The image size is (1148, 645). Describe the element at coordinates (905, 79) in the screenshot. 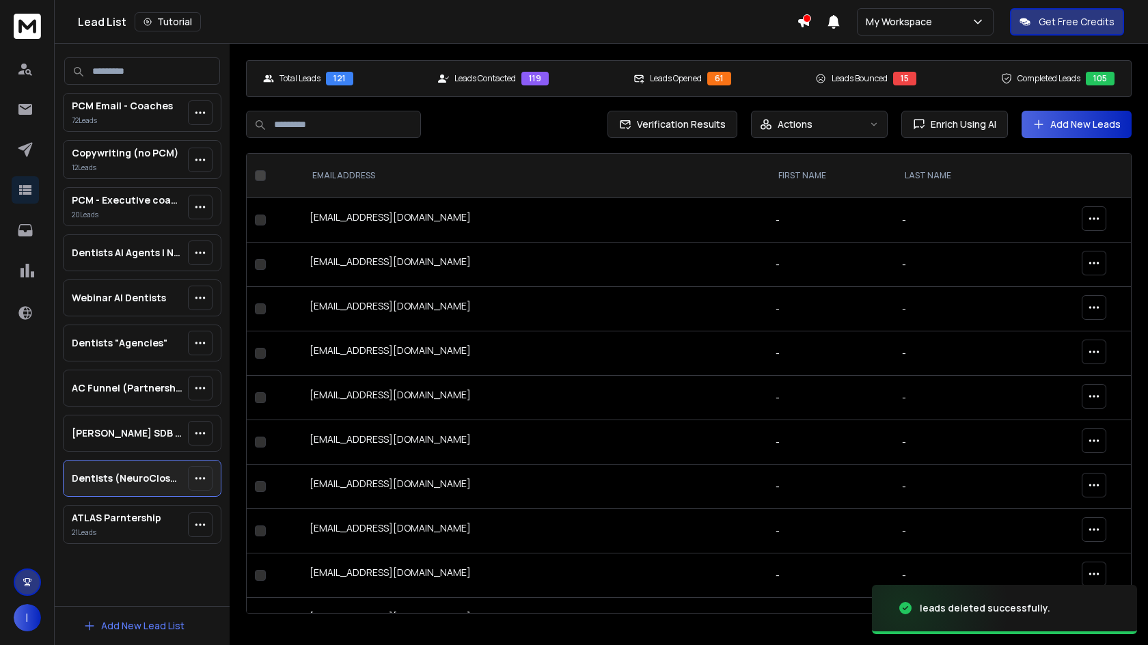

I see `div: 15` at that location.